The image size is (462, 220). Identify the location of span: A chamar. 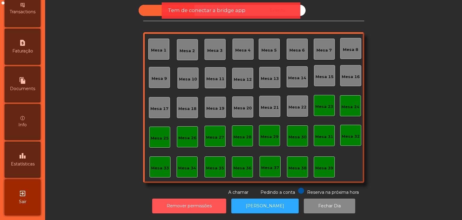
(238, 192).